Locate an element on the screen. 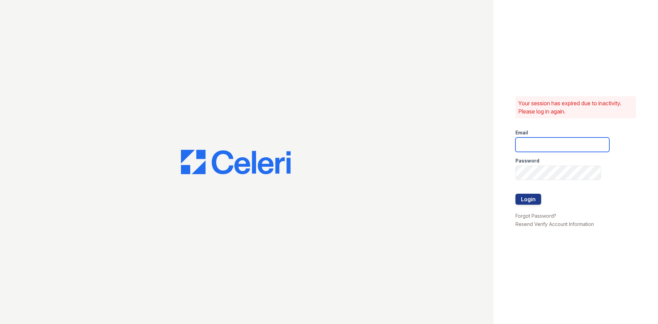 The height and width of the screenshot is (324, 658). img: CE_Logo_Blue-a8612792a0a2168367f1c8372b55b34899dd931a85d93a1a3d3e32e68fde9ad4.png is located at coordinates (236, 162).